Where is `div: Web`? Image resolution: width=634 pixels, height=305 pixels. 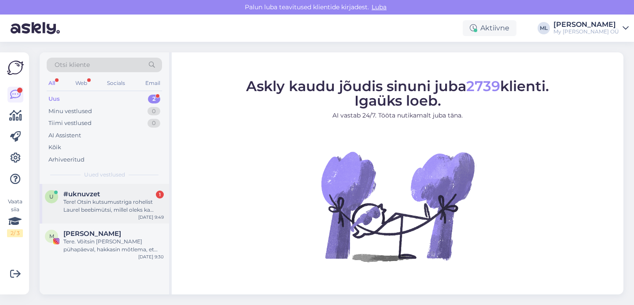
div: Web is located at coordinates (81, 83).